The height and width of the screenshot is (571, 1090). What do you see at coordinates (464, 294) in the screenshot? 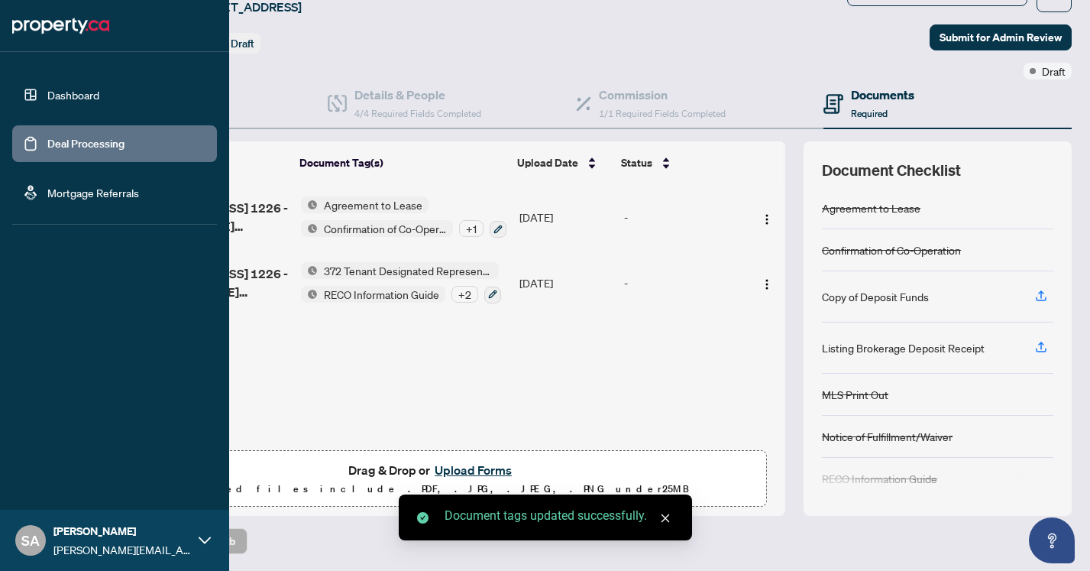
I see `div: + 2` at bounding box center [464, 294].